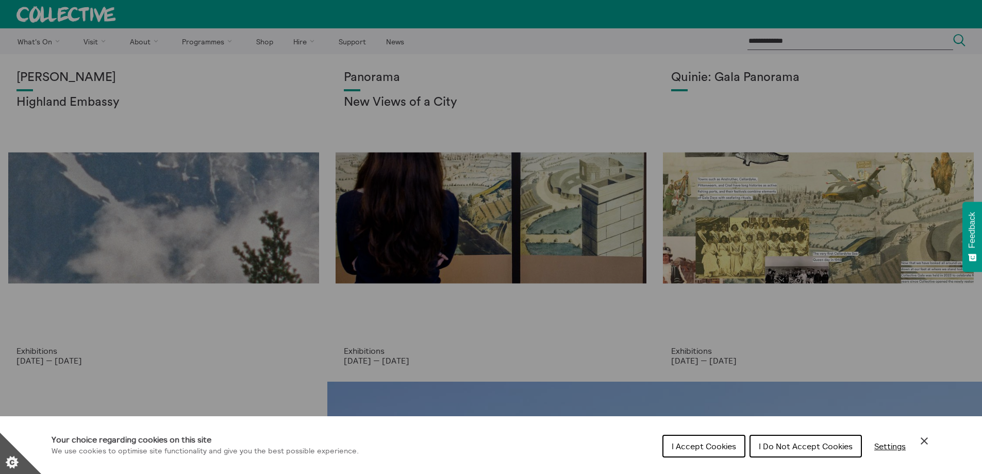 This screenshot has width=982, height=474. What do you see at coordinates (806, 446) in the screenshot?
I see `button: I Do Not Accept Cookies` at bounding box center [806, 446].